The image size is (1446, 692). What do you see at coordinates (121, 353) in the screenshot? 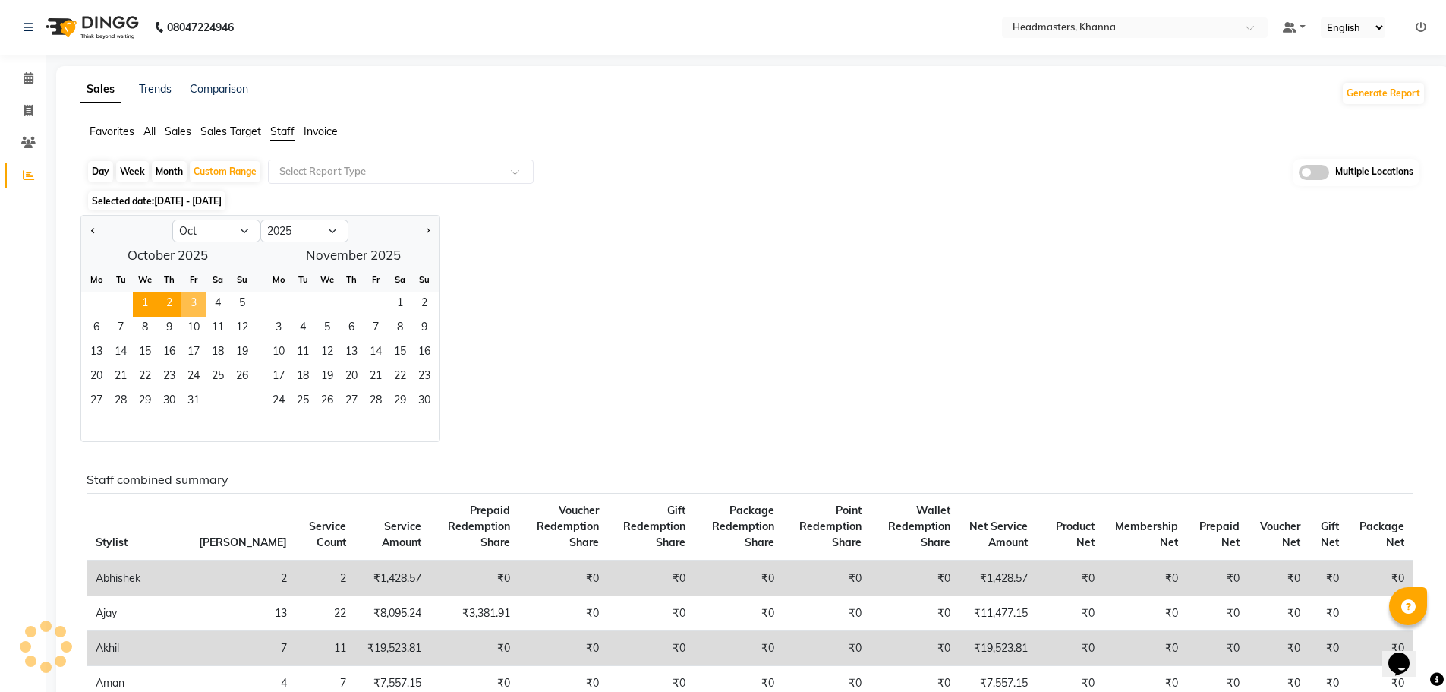
I see `div: Tuesday, October 14, 2025` at bounding box center [121, 353].